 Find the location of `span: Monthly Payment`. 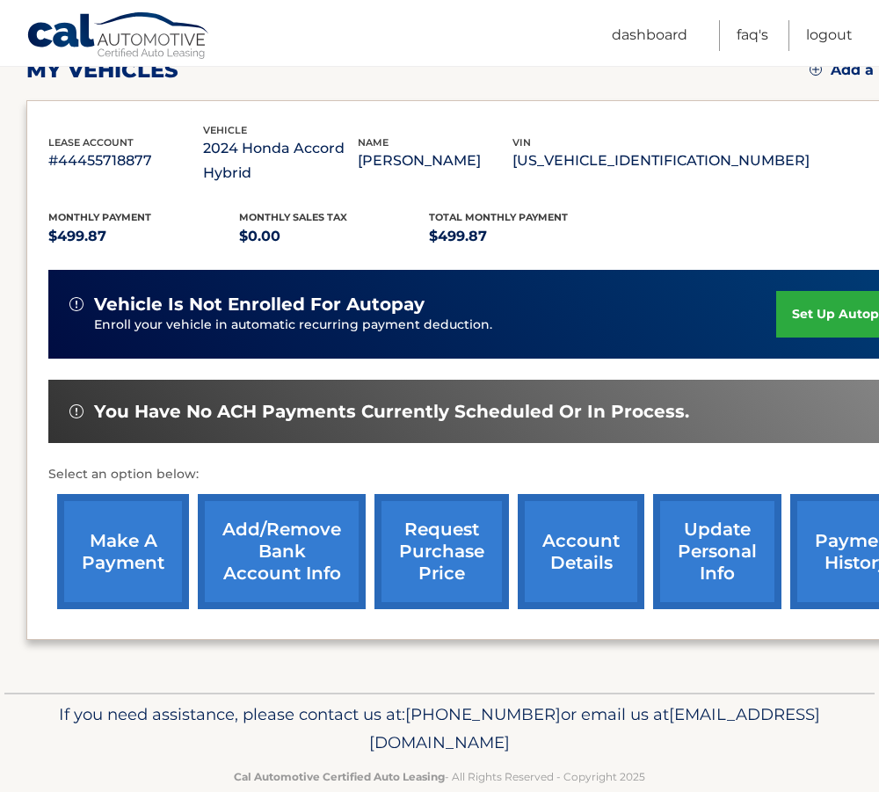

span: Monthly Payment is located at coordinates (99, 217).